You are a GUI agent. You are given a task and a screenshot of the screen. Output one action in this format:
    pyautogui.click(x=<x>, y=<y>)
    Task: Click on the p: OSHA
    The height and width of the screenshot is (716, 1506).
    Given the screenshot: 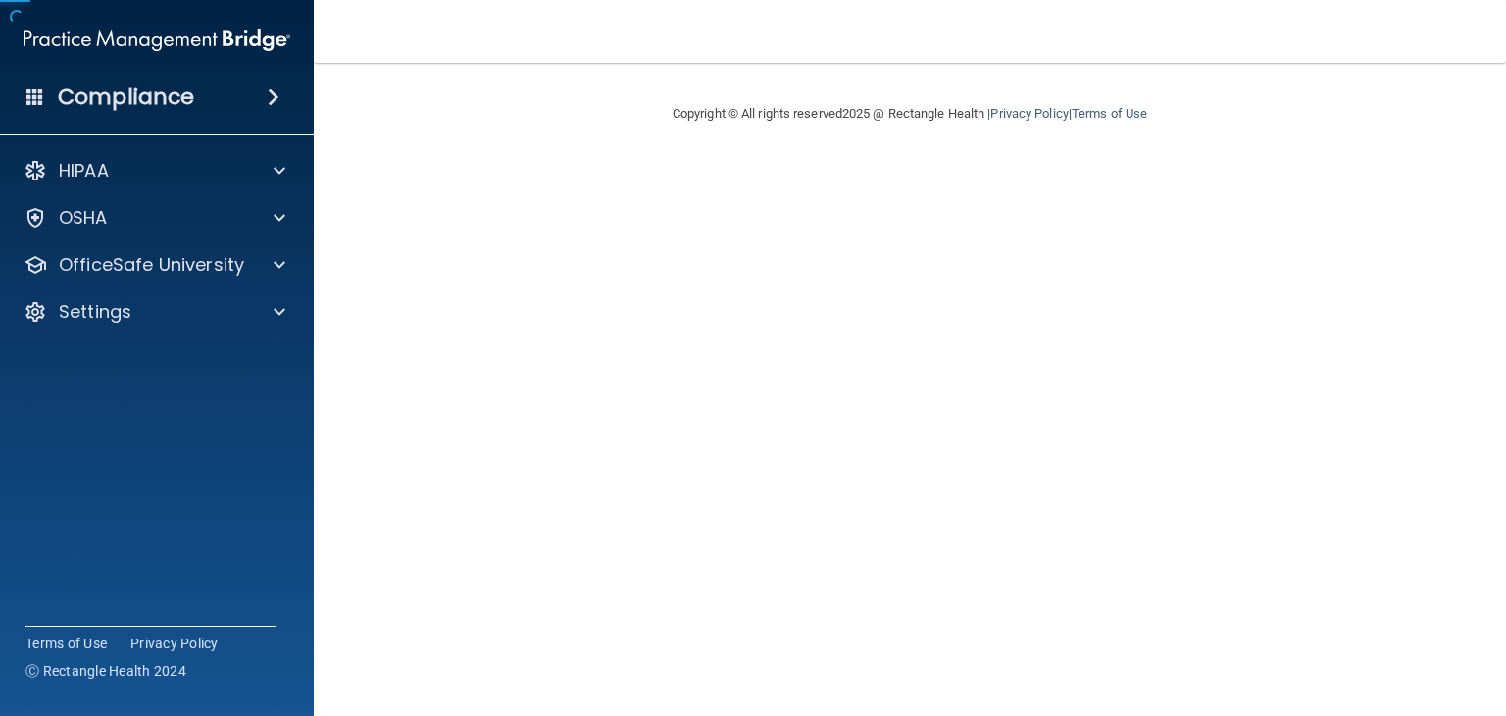 What is the action you would take?
    pyautogui.click(x=83, y=218)
    